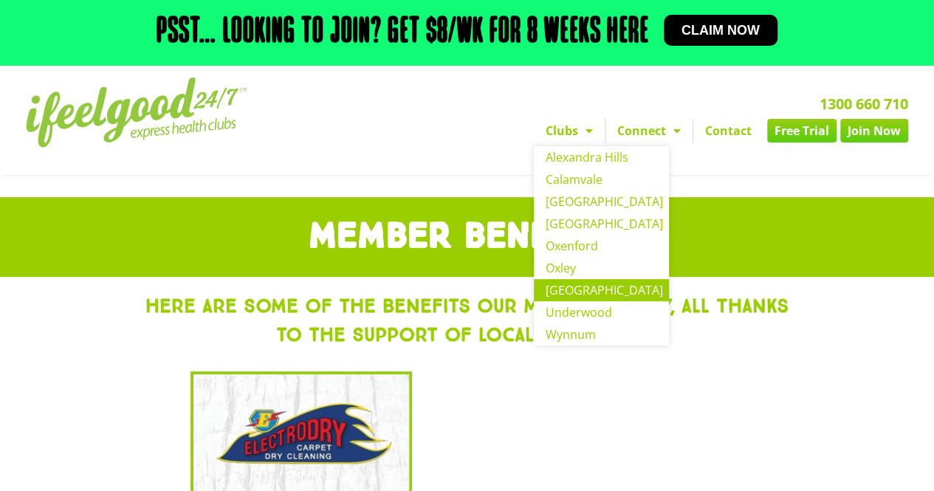 This screenshot has height=491, width=934. Describe the element at coordinates (601, 157) in the screenshot. I see `a: Alexandra Hills` at that location.